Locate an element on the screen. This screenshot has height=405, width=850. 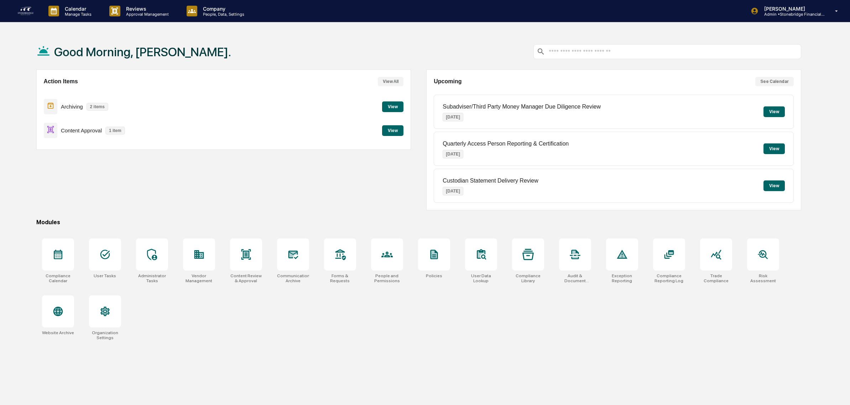
div: Compliance Library is located at coordinates (528, 278).